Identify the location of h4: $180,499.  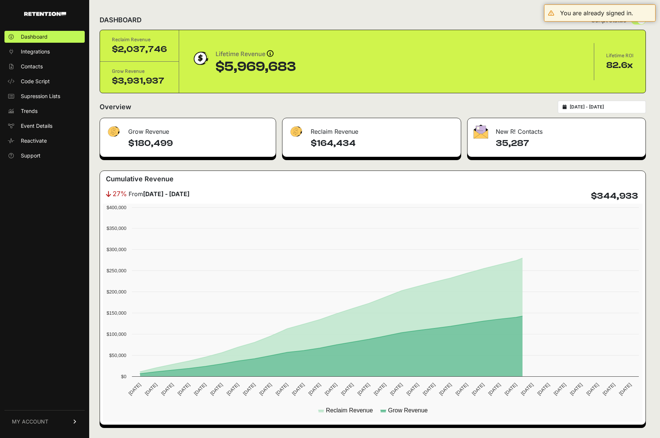
(199, 143).